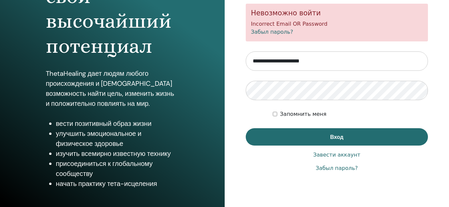  I want to click on label: Запомнить меня, so click(303, 114).